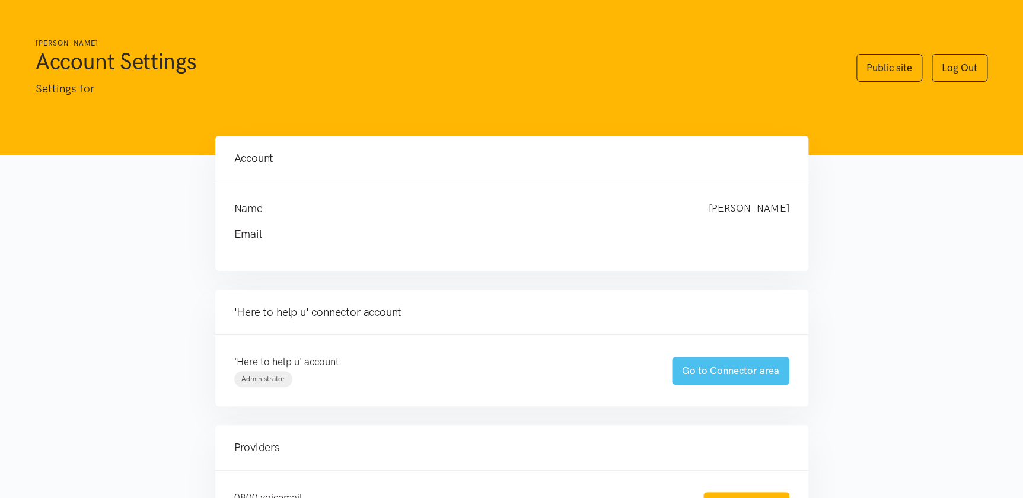 Image resolution: width=1023 pixels, height=498 pixels. I want to click on h4: Email, so click(500, 234).